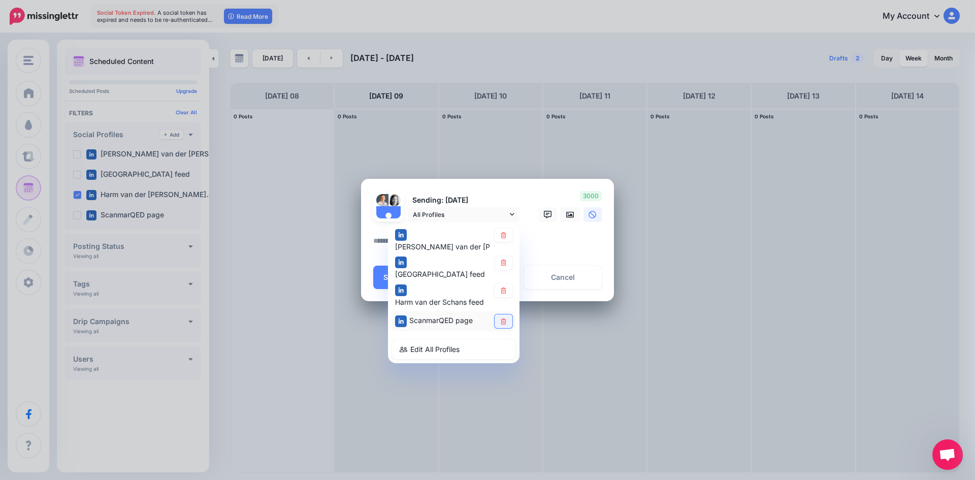 This screenshot has height=480, width=975. I want to click on button: Schedule, so click(405, 277).